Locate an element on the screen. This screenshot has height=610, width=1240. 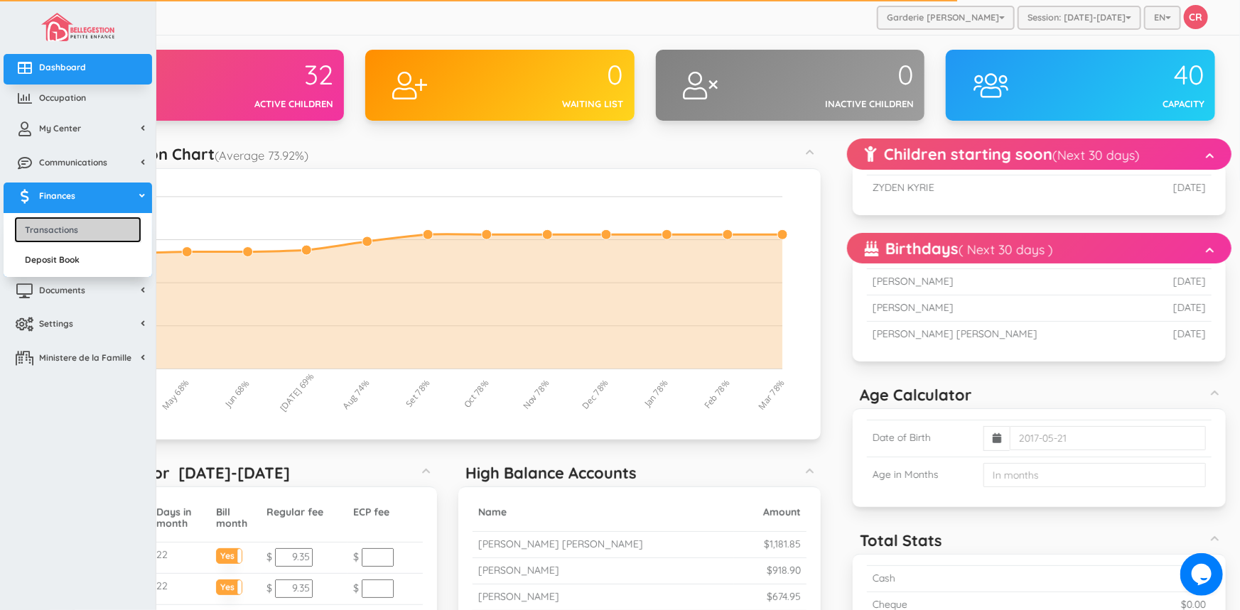
tspan: Aug 74% is located at coordinates (356, 394).